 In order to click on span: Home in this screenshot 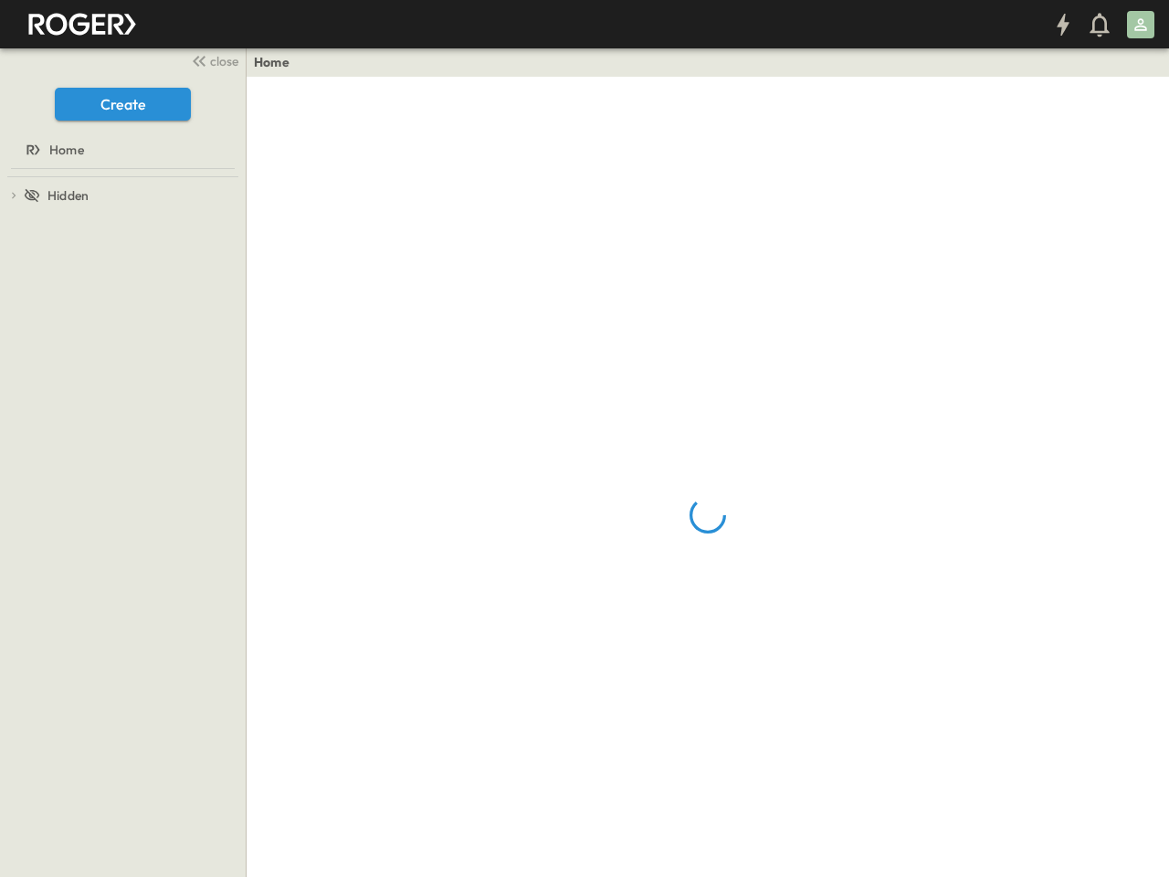, I will do `click(67, 150)`.